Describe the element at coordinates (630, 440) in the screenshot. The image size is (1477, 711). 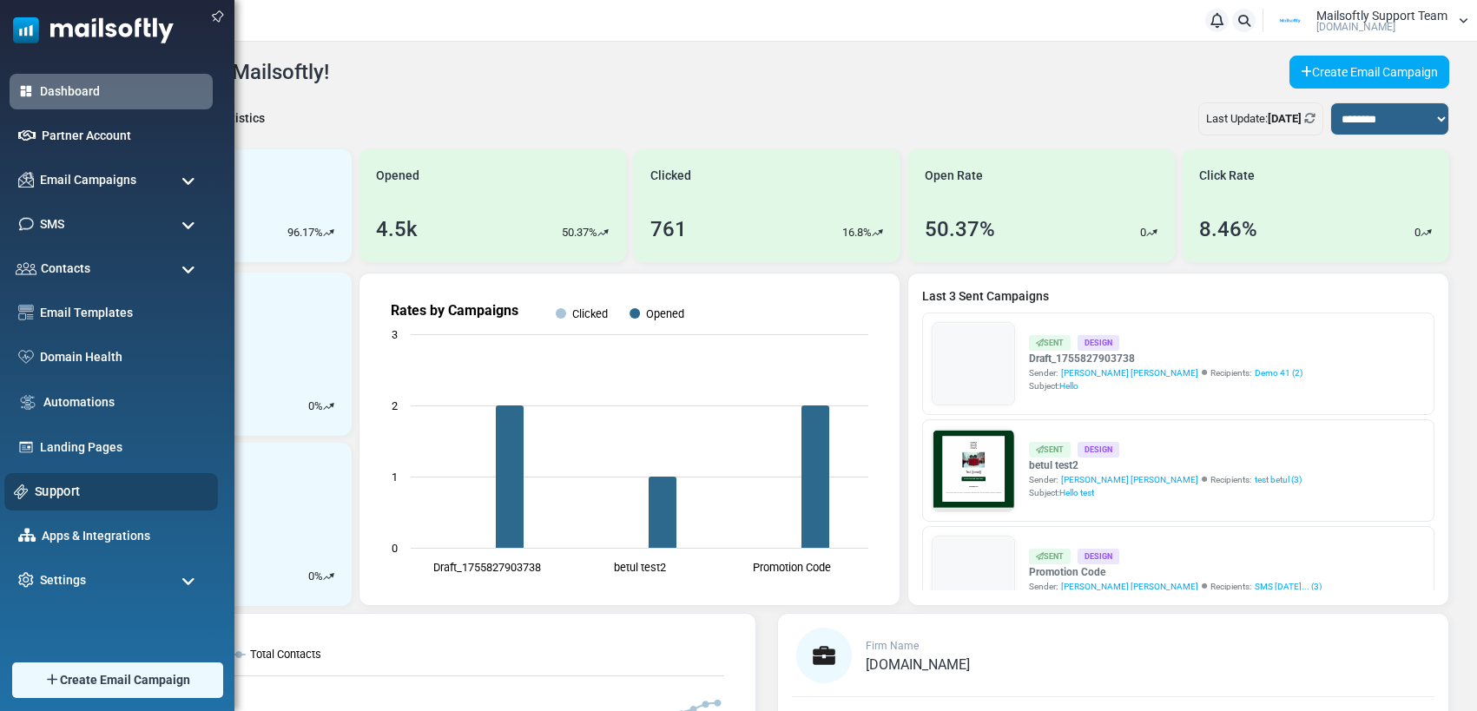
I see `svg: Rates by Campaigns` at that location.